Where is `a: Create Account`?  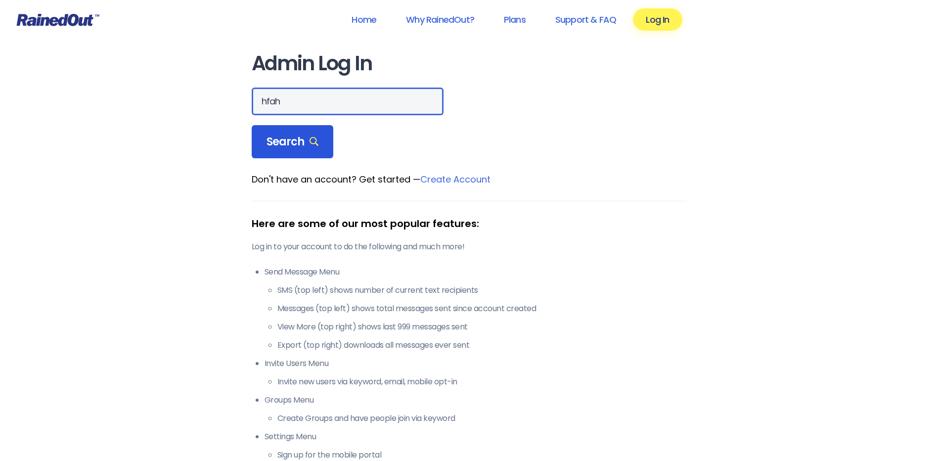
a: Create Account is located at coordinates (456, 179).